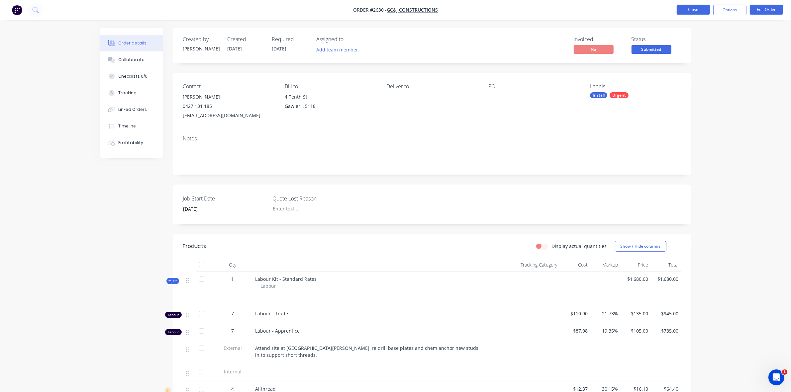 The height and width of the screenshot is (392, 791). I want to click on span: Labour - Apprentice, so click(278, 331).